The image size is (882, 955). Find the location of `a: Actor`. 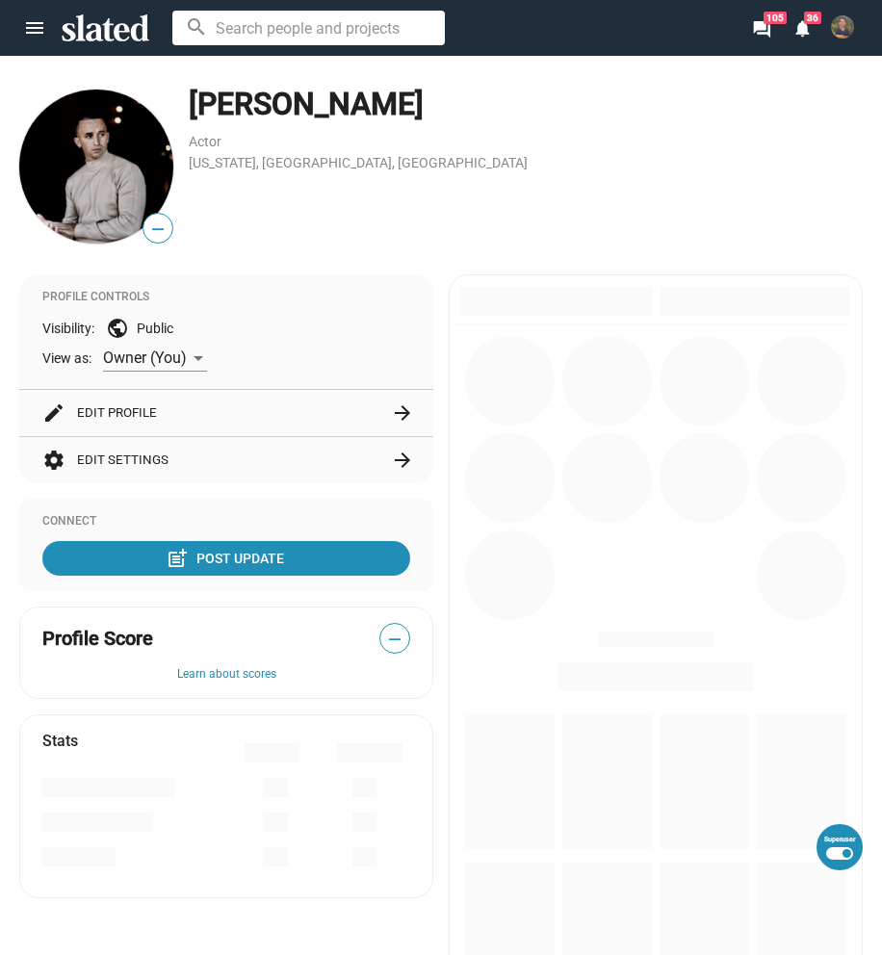

a: Actor is located at coordinates (205, 142).